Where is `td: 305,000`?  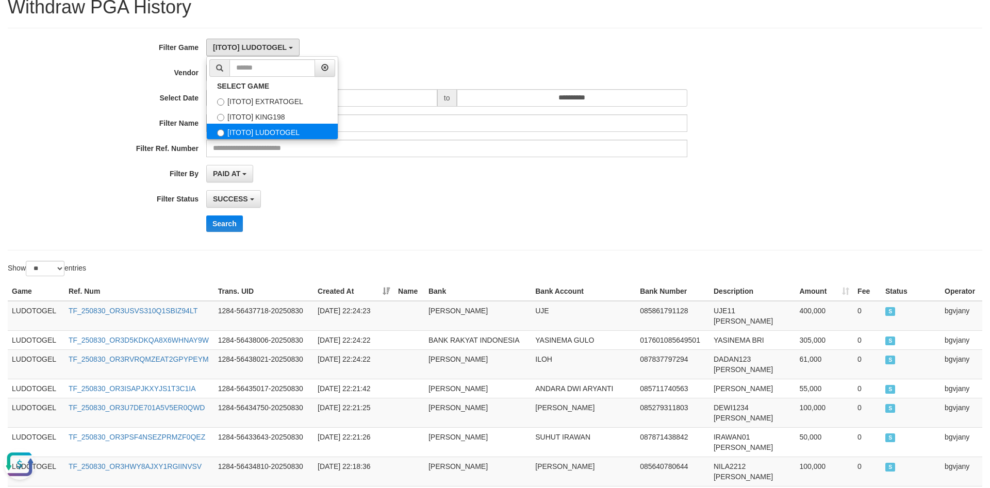
td: 305,000 is located at coordinates (824, 340).